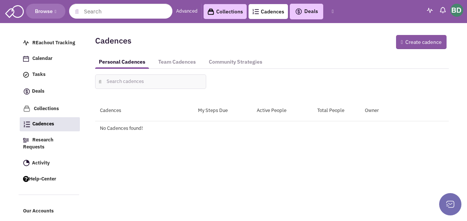 The image size is (467, 221). Describe the element at coordinates (113, 40) in the screenshot. I see `h2: Cadences` at that location.